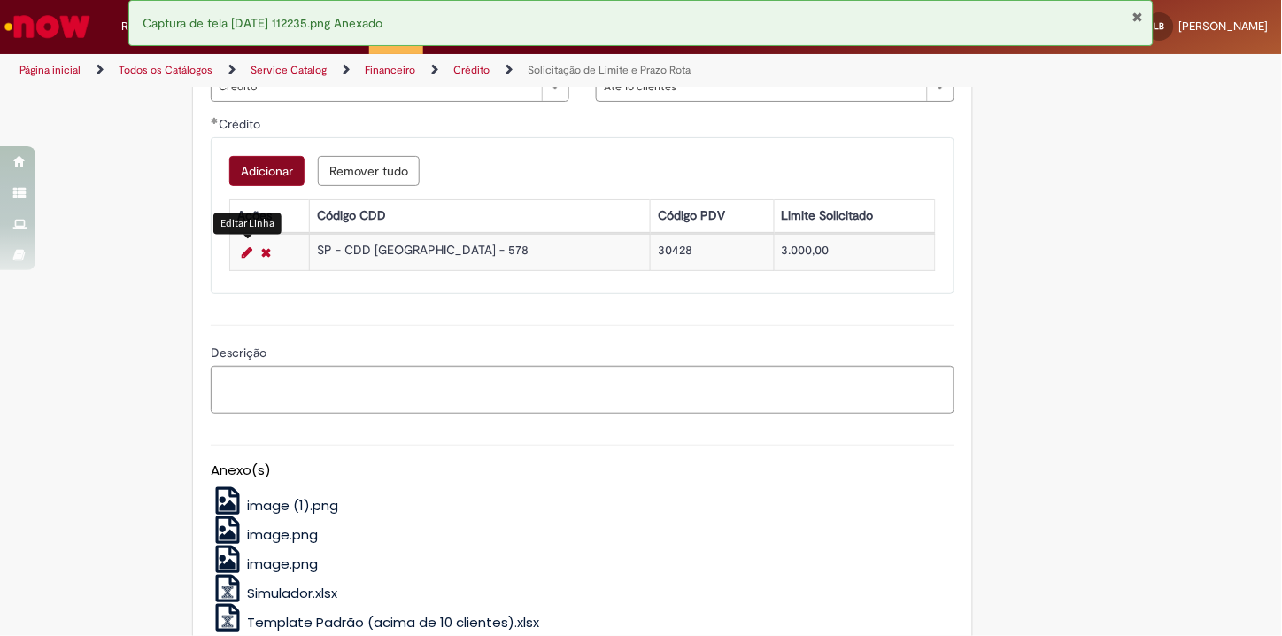 Image resolution: width=1282 pixels, height=636 pixels. What do you see at coordinates (47, 27) in the screenshot?
I see `img: ServiceNow` at bounding box center [47, 27].